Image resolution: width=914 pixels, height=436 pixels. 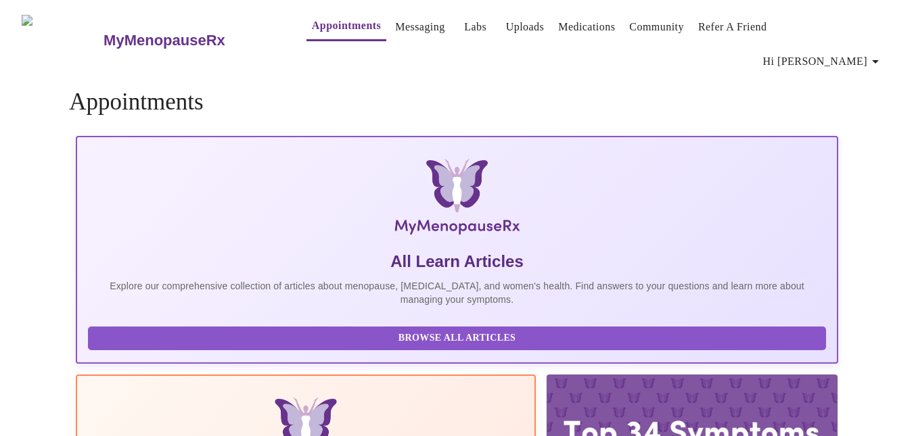 What do you see at coordinates (456, 338) in the screenshot?
I see `button: Browse All Articles` at bounding box center [456, 338].